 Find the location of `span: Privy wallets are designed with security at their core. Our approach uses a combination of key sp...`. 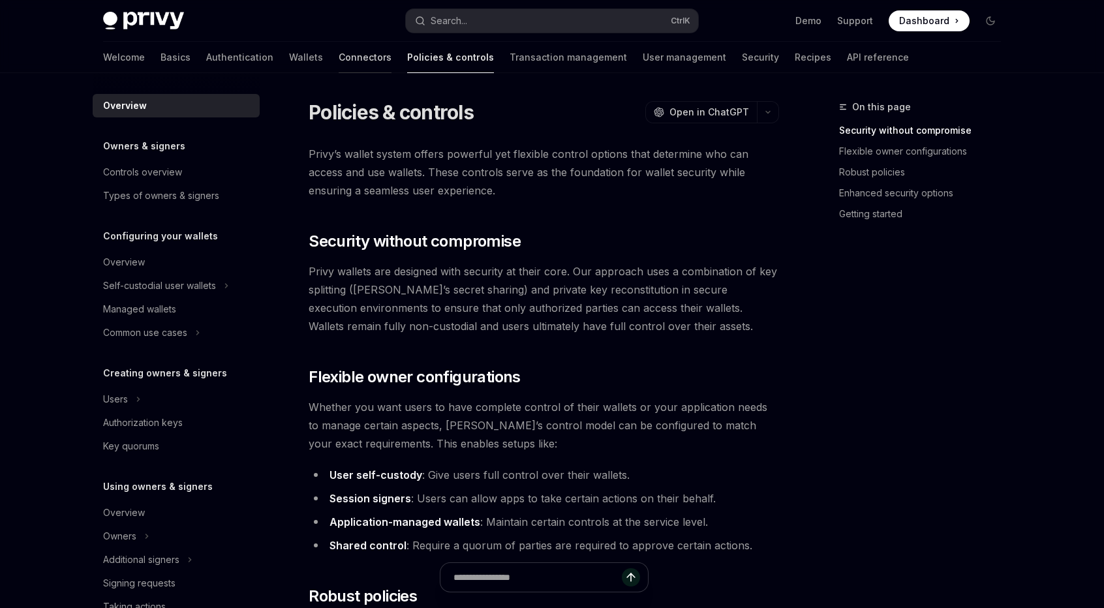

span: Privy wallets are designed with security at their core. Our approach uses a combination of key sp... is located at coordinates (543, 299).